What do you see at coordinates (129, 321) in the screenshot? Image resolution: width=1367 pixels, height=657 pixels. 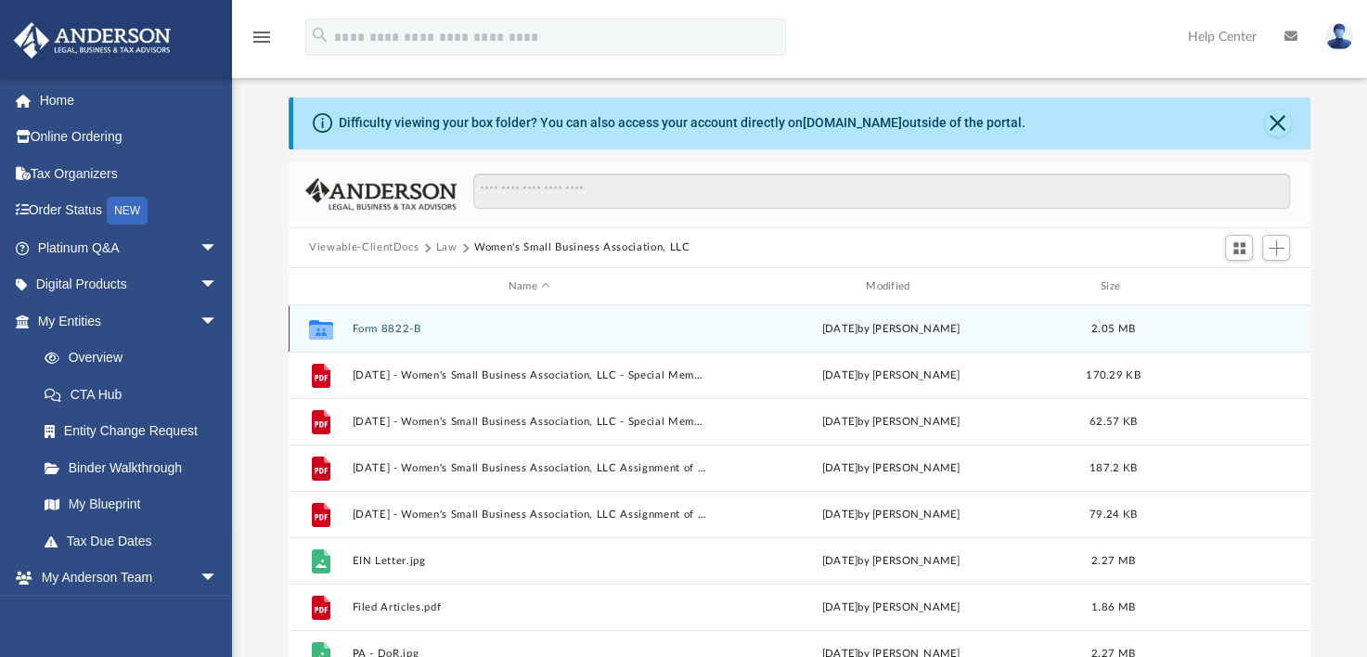 I see `a: My Entitiesarrow_drop_down` at bounding box center [129, 321].